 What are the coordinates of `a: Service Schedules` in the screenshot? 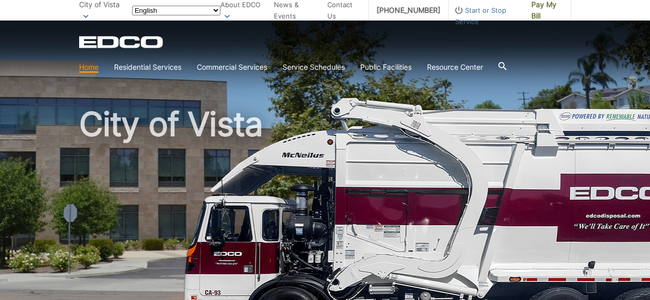 It's located at (313, 67).